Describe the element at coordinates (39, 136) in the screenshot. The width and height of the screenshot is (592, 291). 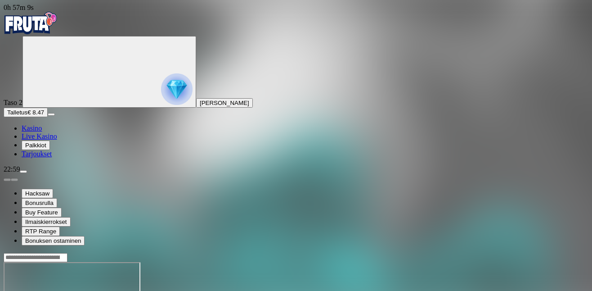
I see `span: Live Kasino` at that location.